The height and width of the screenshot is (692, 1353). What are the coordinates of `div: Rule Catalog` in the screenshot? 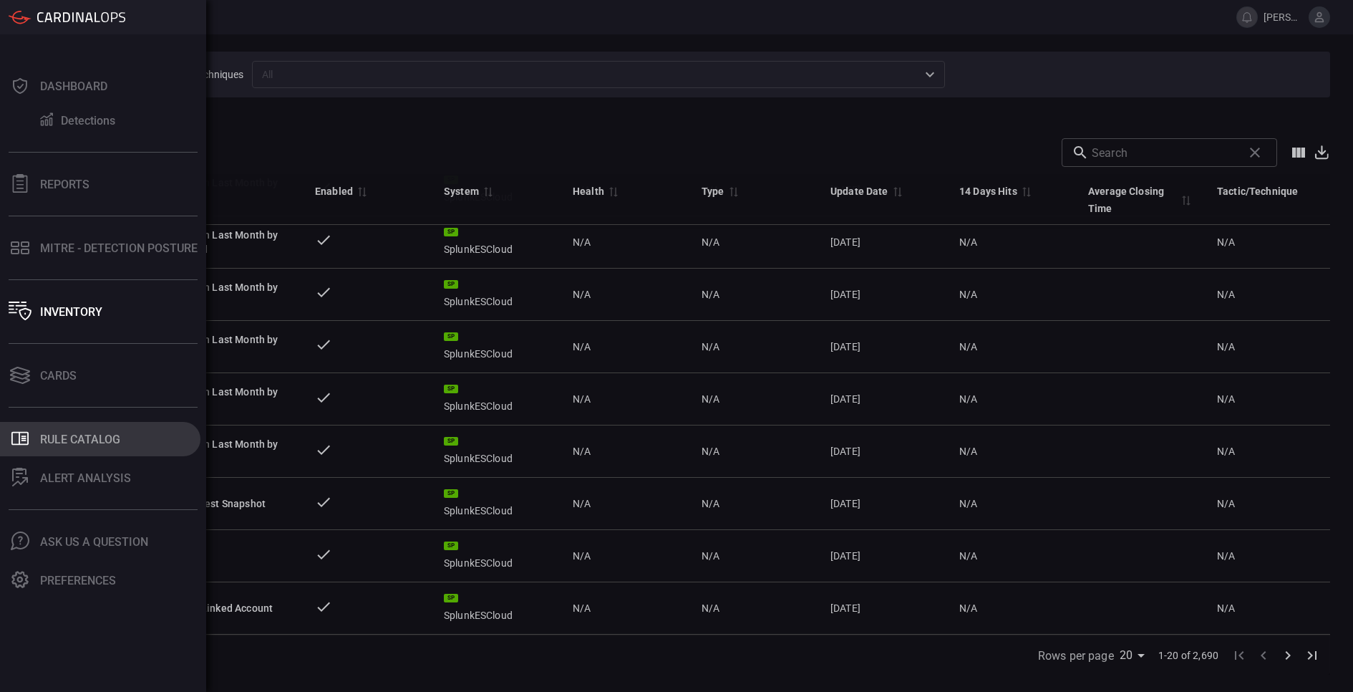 It's located at (80, 439).